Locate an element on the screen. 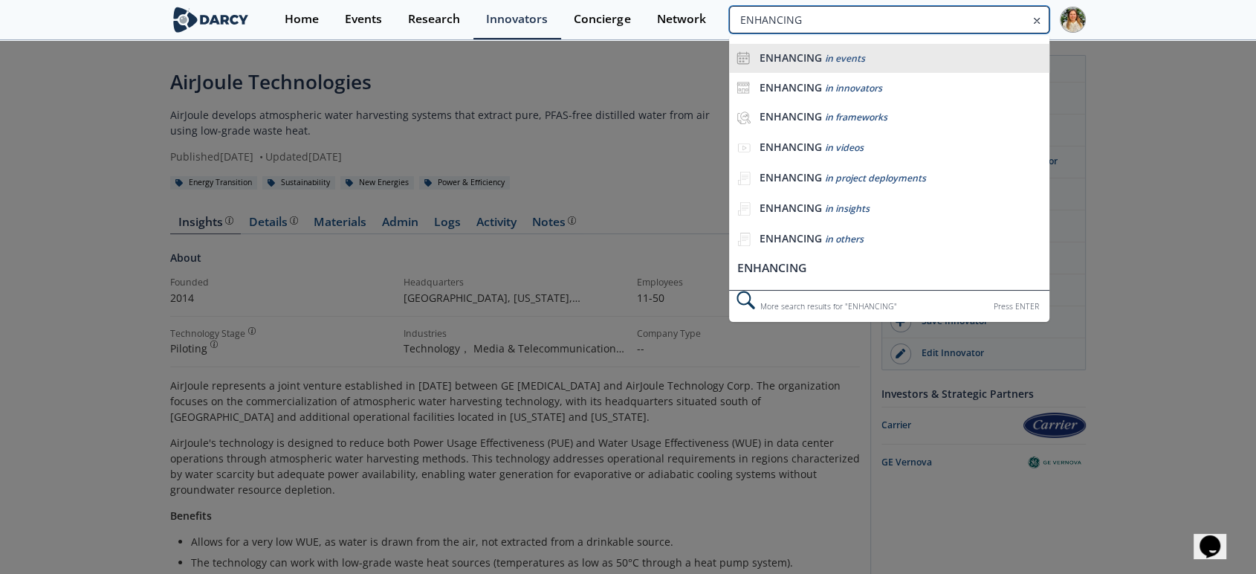  div: Research is located at coordinates (434, 19).